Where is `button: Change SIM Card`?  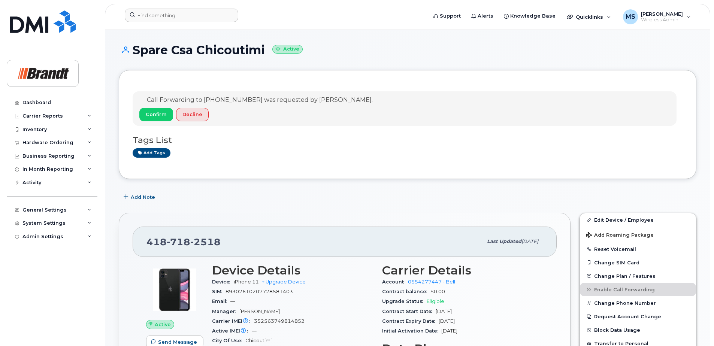
button: Change SIM Card is located at coordinates (638, 263).